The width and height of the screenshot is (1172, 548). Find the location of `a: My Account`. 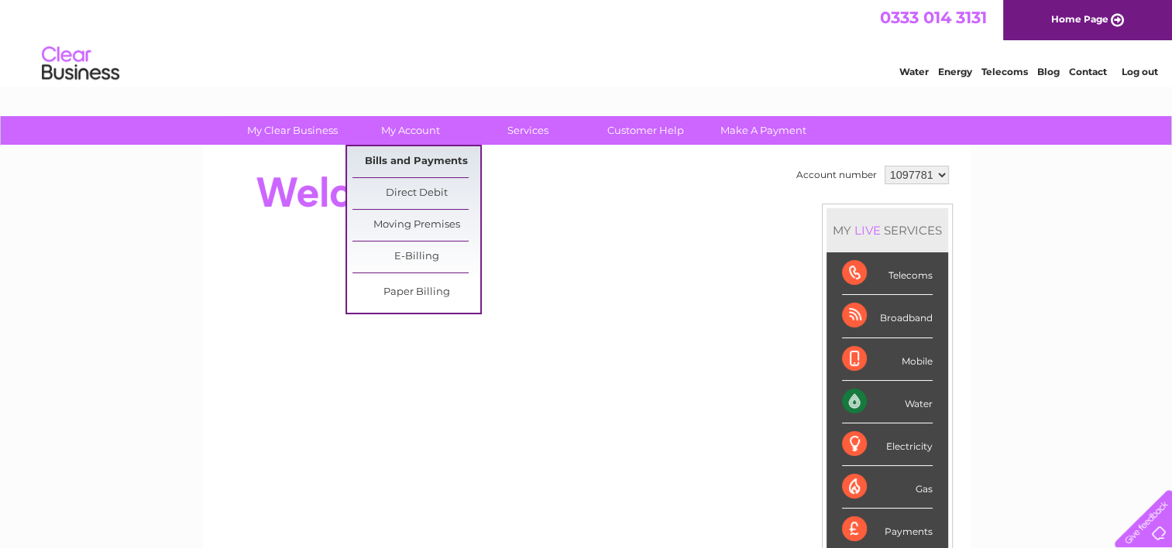

a: My Account is located at coordinates (410, 130).